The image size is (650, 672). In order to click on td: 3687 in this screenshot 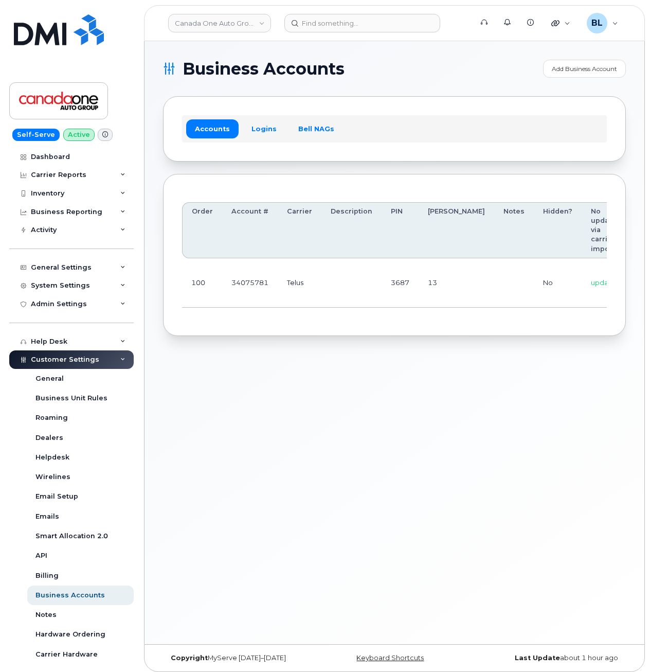, I will do `click(400, 283)`.